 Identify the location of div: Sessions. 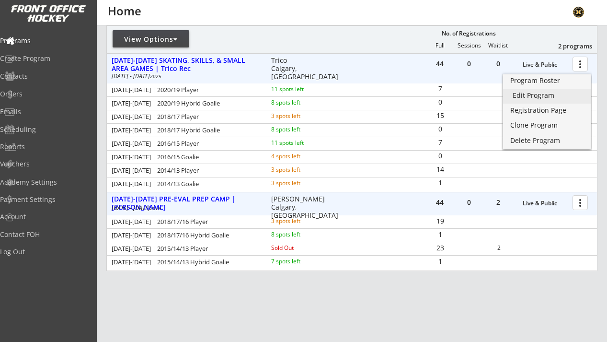
(469, 46).